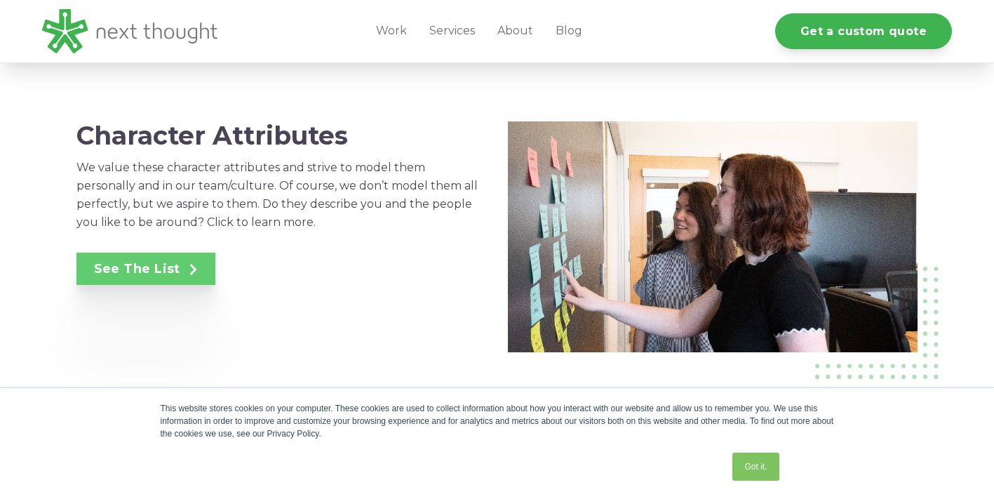  Describe the element at coordinates (146, 269) in the screenshot. I see `a: See The List` at that location.